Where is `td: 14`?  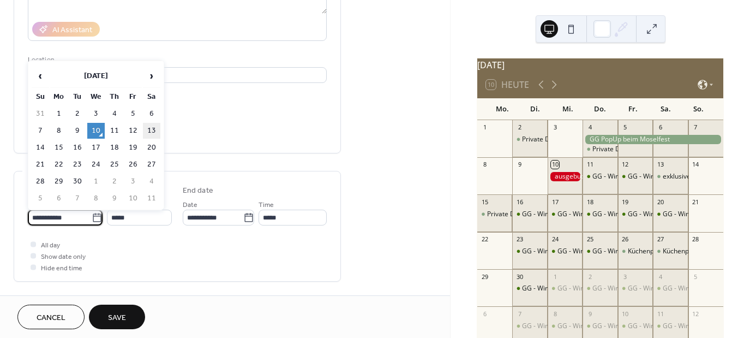 td: 14 is located at coordinates (40, 147).